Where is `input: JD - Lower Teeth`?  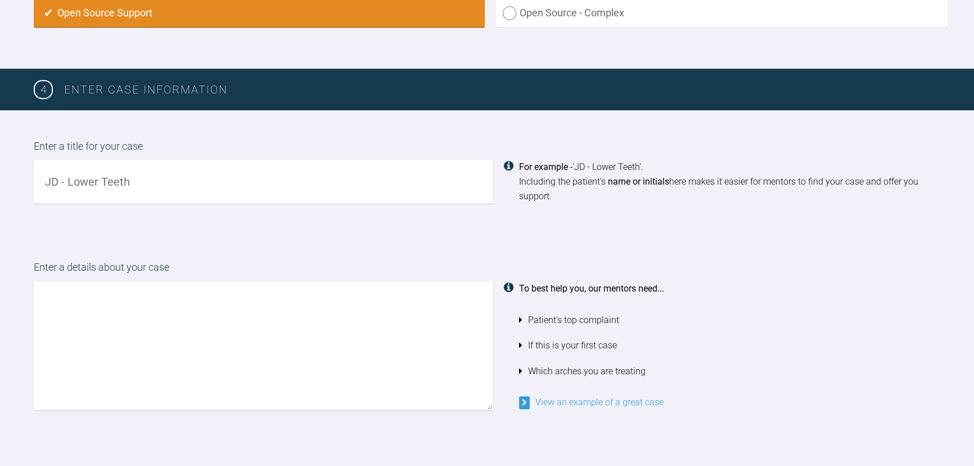 input: JD - Lower Teeth is located at coordinates (263, 181).